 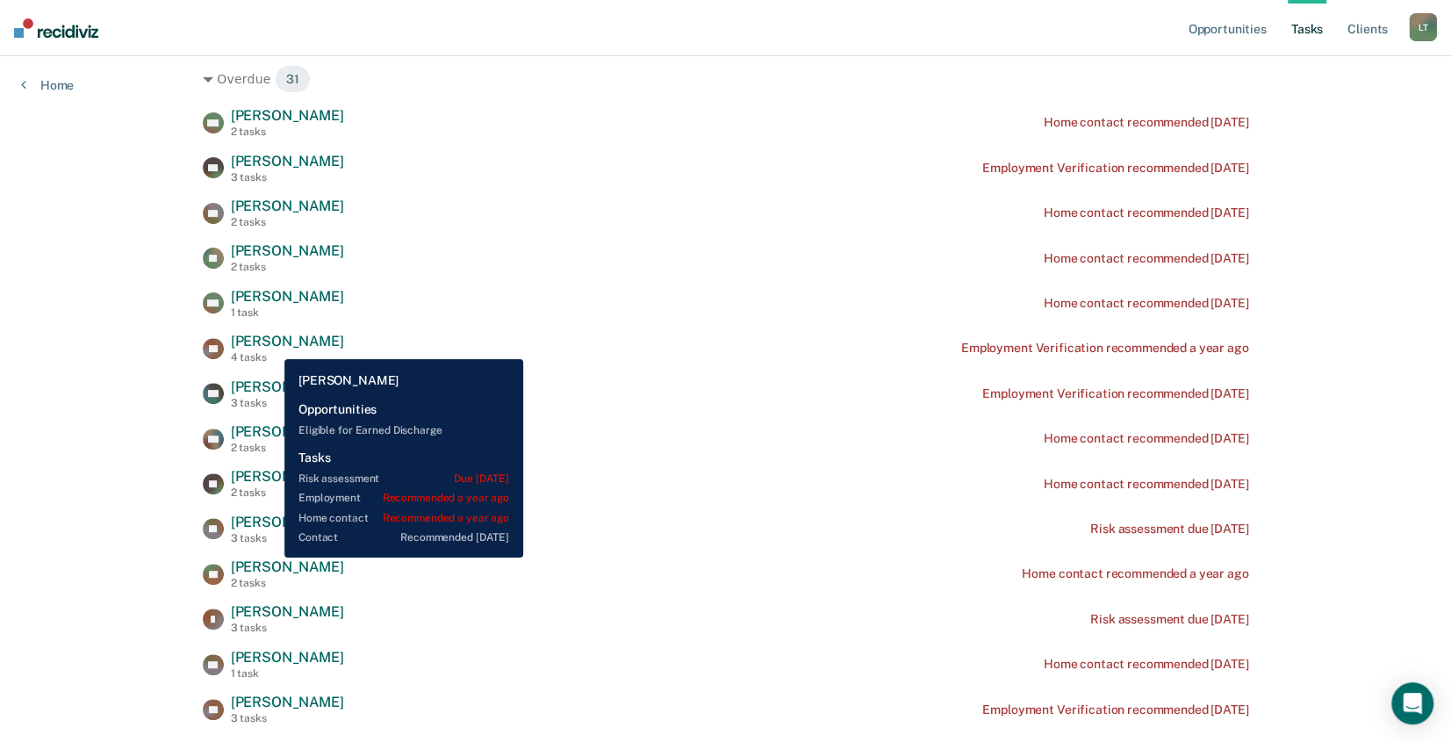 What do you see at coordinates (1105, 348) in the screenshot?
I see `div: Employment Verification recommended a year ago` at bounding box center [1105, 348].